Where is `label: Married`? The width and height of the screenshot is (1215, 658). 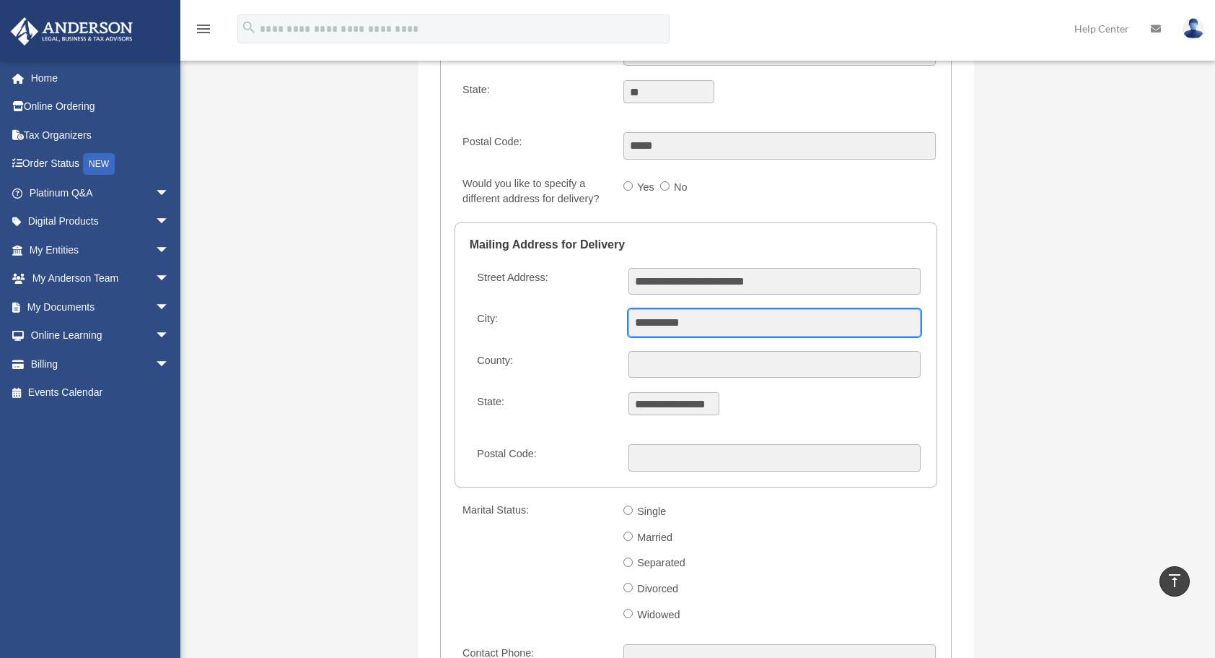 label: Married is located at coordinates (655, 538).